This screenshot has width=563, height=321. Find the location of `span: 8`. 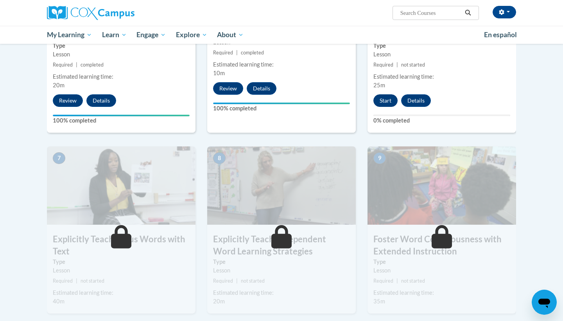

span: 8 is located at coordinates (220, 158).